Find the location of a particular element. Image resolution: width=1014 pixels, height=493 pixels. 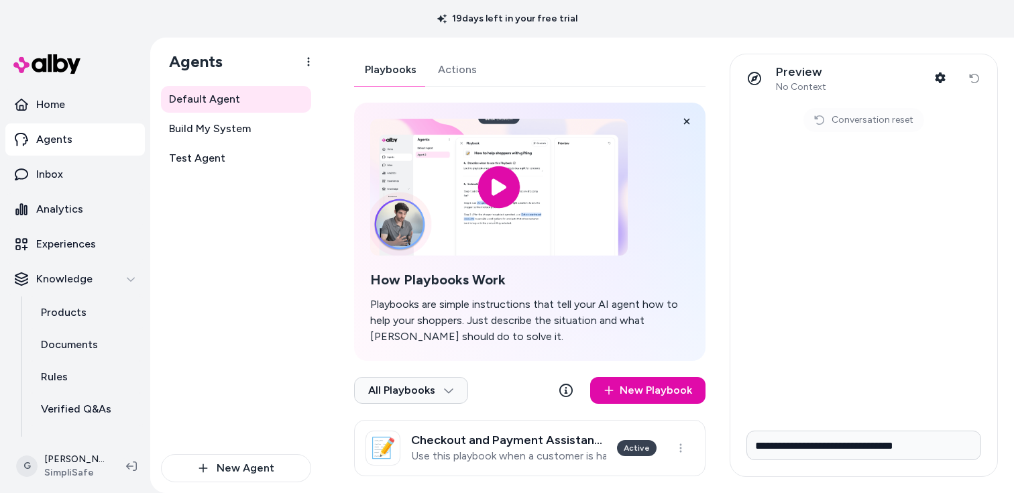

p: Knowledge is located at coordinates (64, 279).